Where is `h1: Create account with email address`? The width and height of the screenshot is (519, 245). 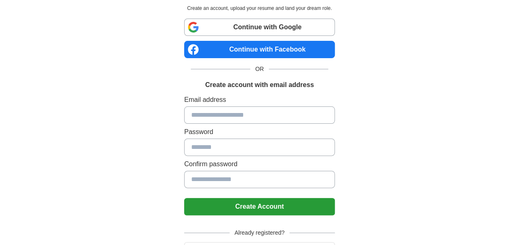
h1: Create account with email address is located at coordinates (259, 85).